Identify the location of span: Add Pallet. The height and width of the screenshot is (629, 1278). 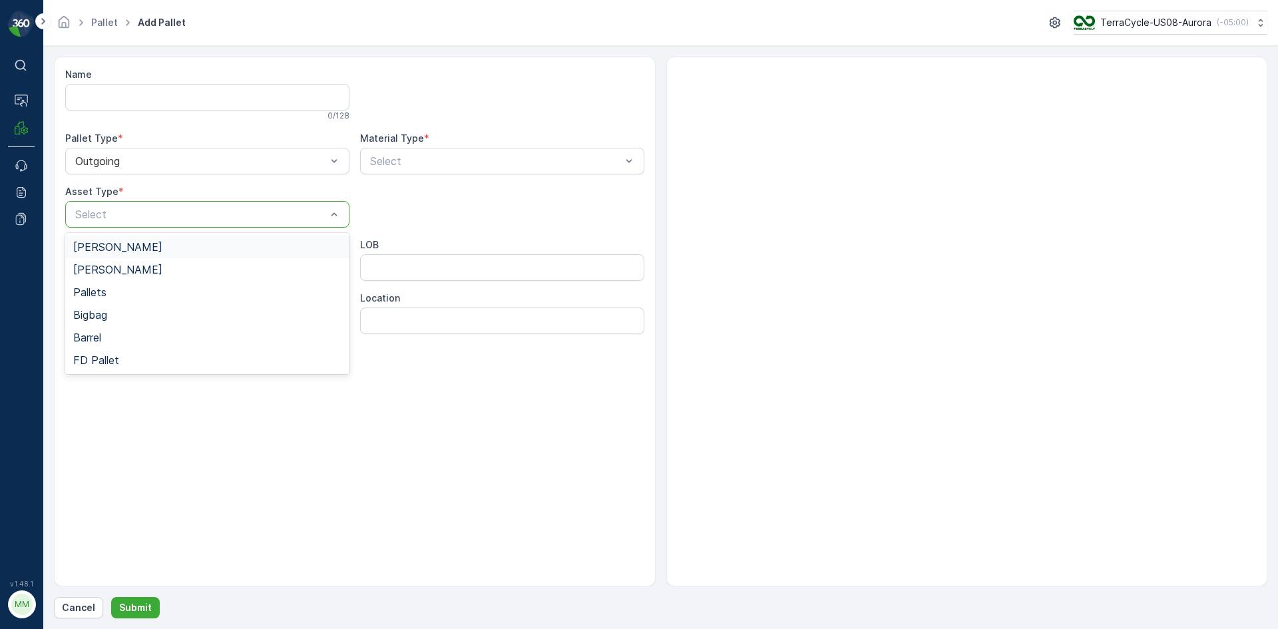
(162, 23).